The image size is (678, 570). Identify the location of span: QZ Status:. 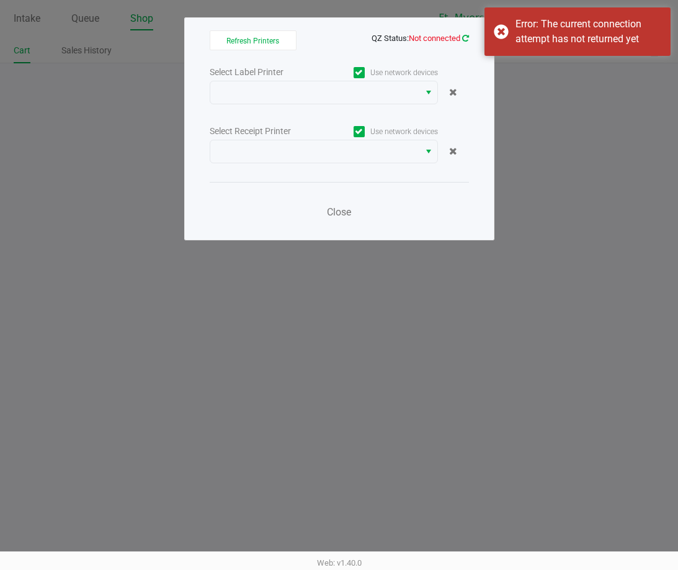
(420, 38).